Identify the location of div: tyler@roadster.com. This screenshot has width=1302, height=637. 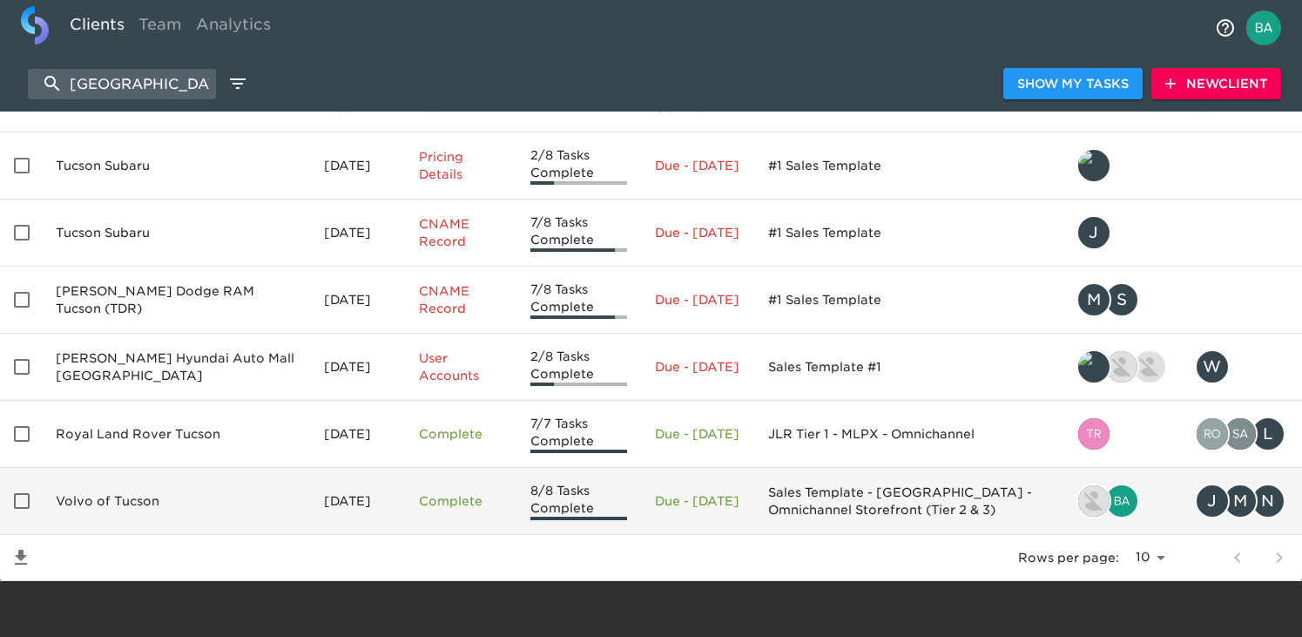
(1122, 166).